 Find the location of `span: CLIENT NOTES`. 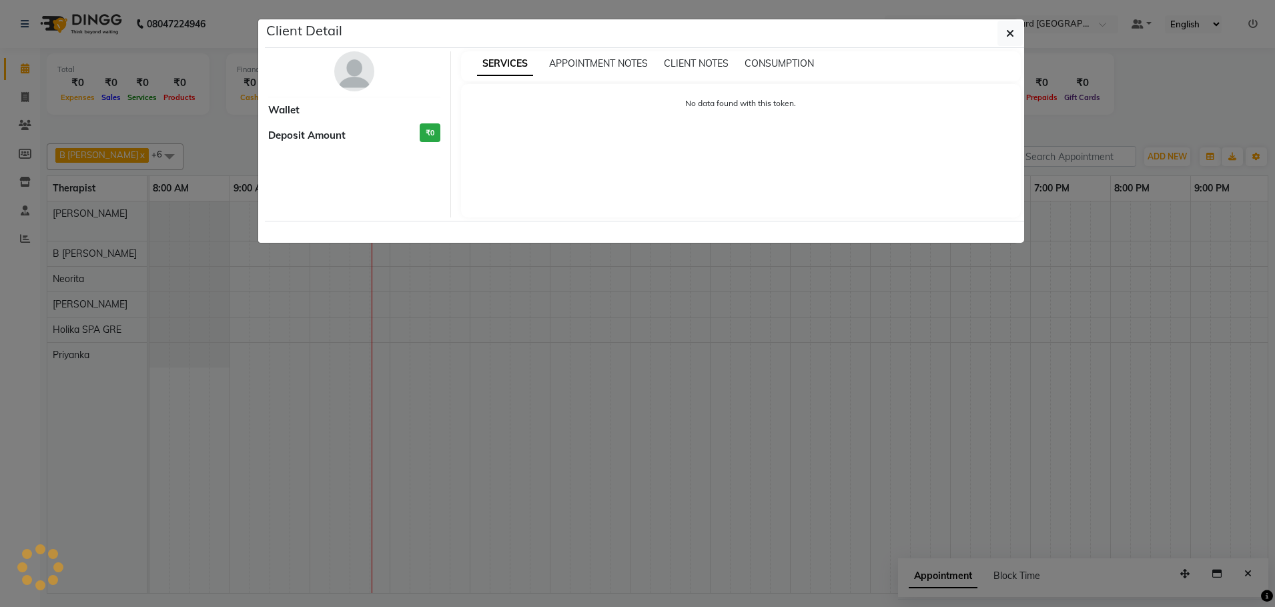

span: CLIENT NOTES is located at coordinates (696, 63).